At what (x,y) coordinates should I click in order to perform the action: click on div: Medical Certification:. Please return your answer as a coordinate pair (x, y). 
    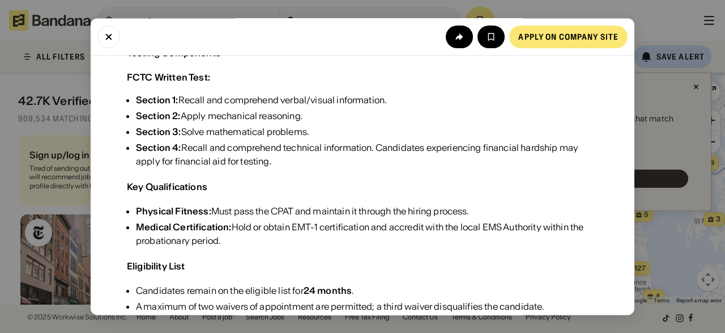
    Looking at the image, I should click on (184, 227).